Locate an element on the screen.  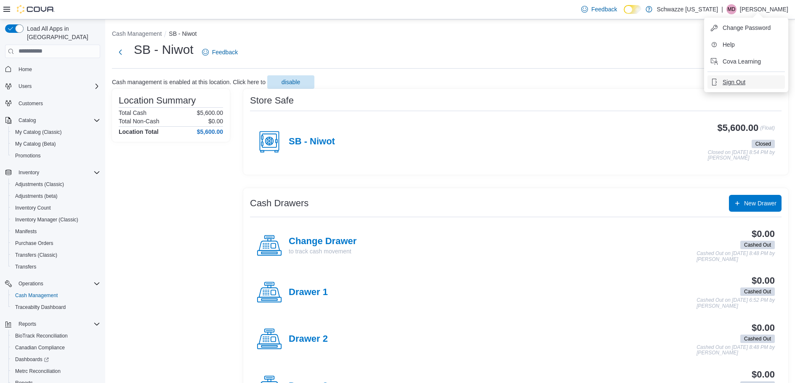
a: My Catalog (Beta) is located at coordinates (35, 144).